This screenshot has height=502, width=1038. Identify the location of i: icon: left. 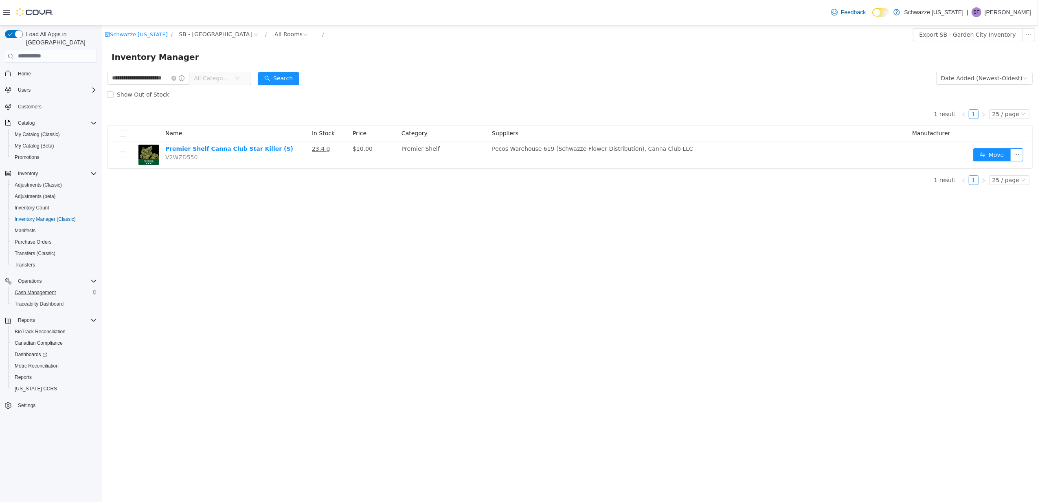
(862, 89).